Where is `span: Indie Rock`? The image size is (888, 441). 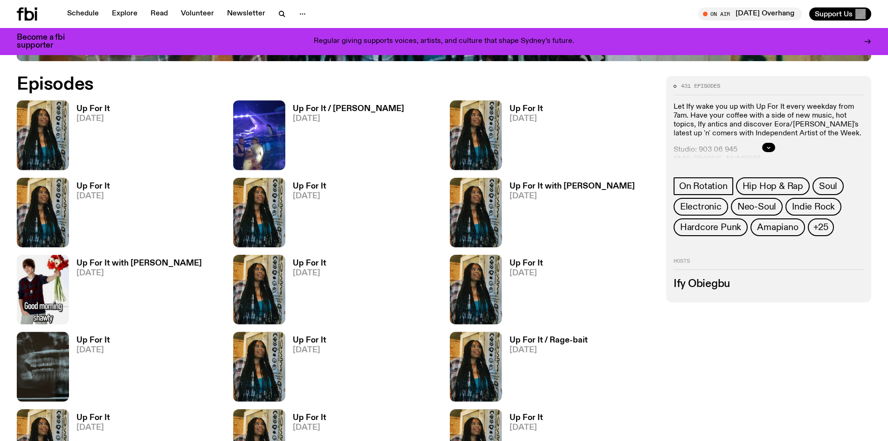 span: Indie Rock is located at coordinates (814, 207).